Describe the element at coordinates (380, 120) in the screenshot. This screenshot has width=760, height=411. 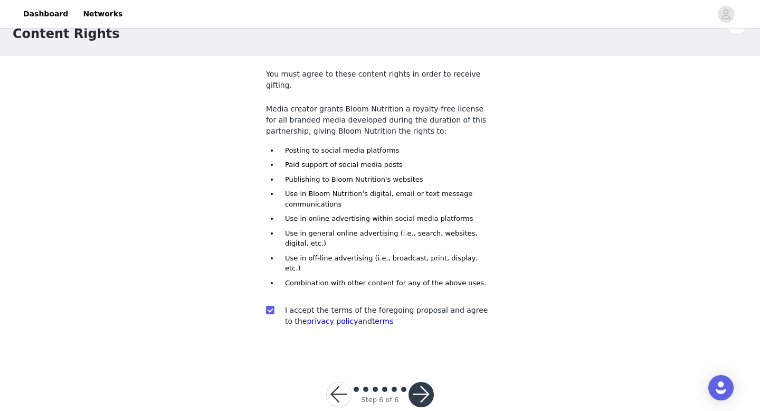
I see `p: Media creator grants Bloom Nutrition a royalty-free license for all branded media developed durin...` at that location.